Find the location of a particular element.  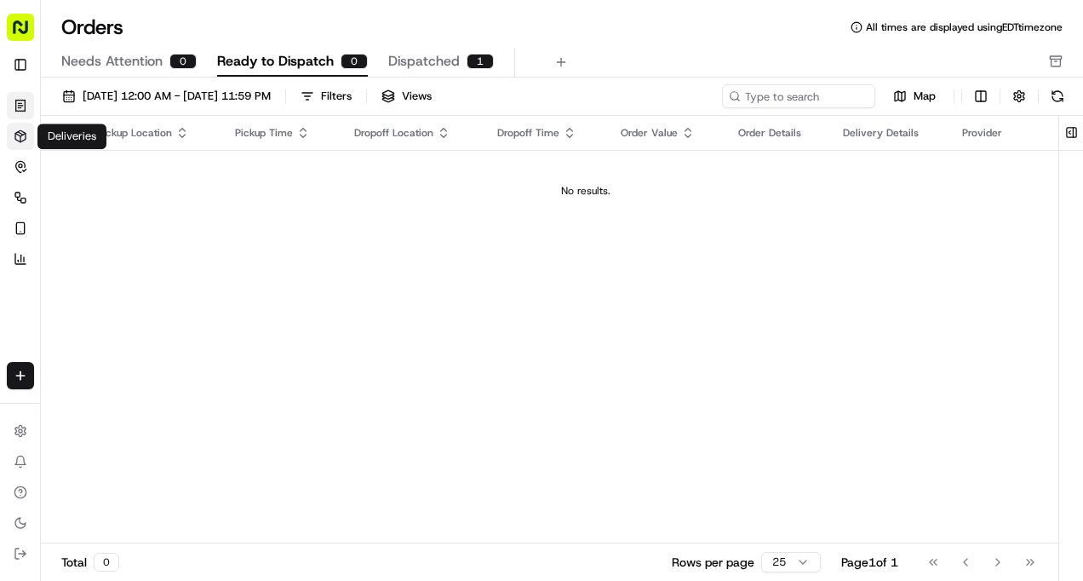

div: Dropoff Location is located at coordinates (412, 133).